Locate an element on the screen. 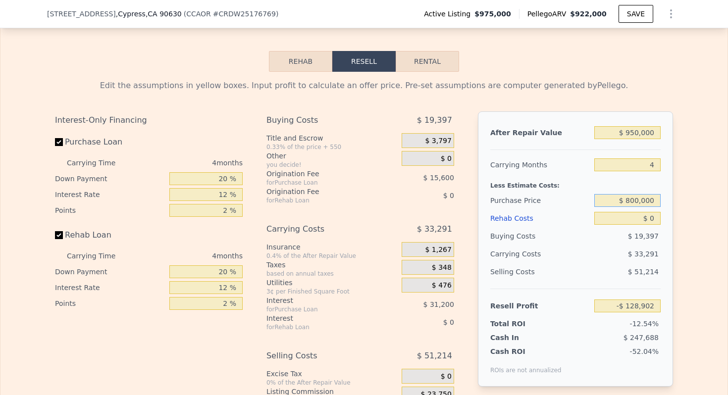 The width and height of the screenshot is (728, 395). span: $ 476 is located at coordinates (442, 286).